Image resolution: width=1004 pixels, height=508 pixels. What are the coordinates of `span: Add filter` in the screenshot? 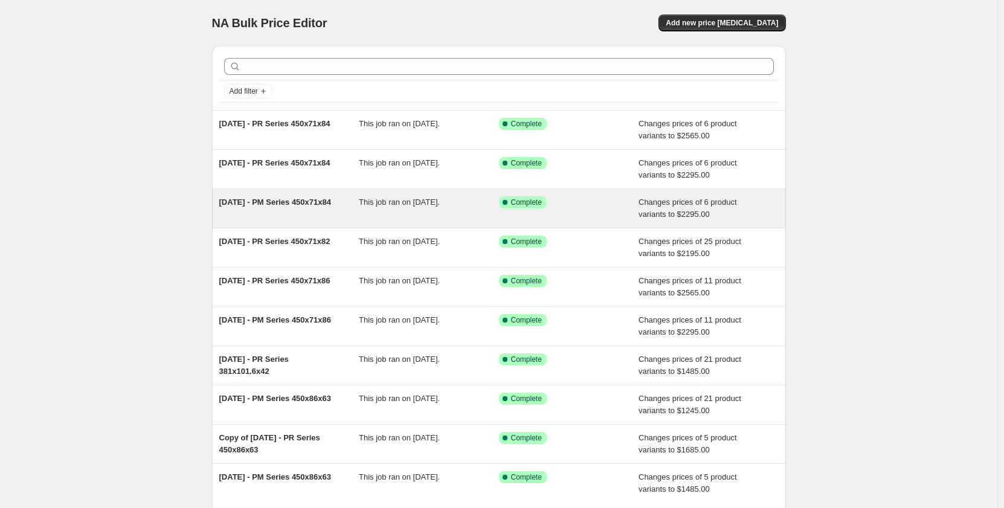 It's located at (243, 91).